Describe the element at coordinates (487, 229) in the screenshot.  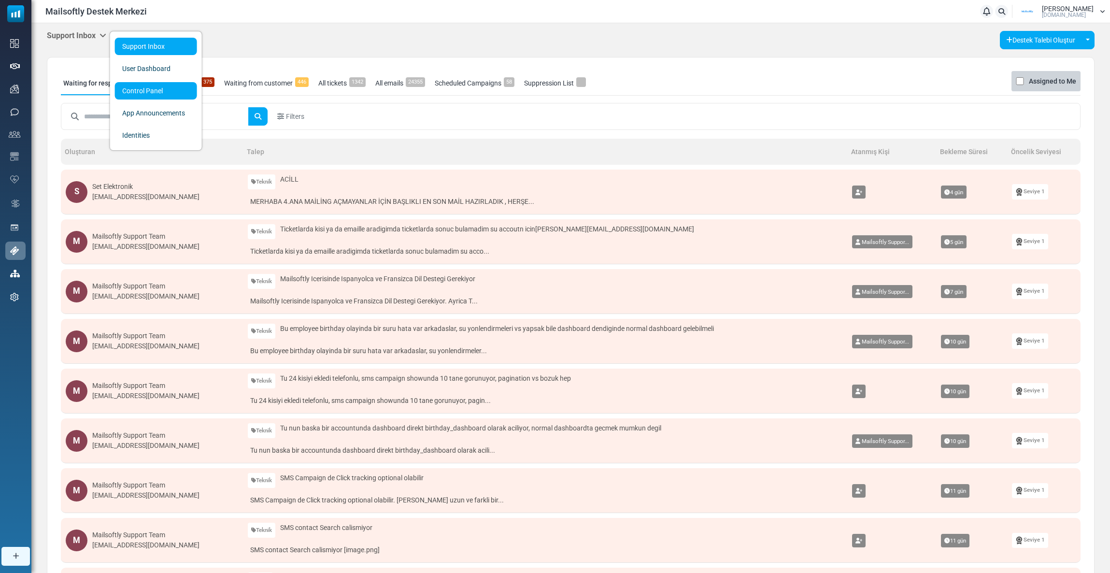
I see `span: Ticketlarda kisi ya da emaille aradigimda ticketlarda sonuc bulamadim su accoutn icin [PERSON_NAM...` at that location.